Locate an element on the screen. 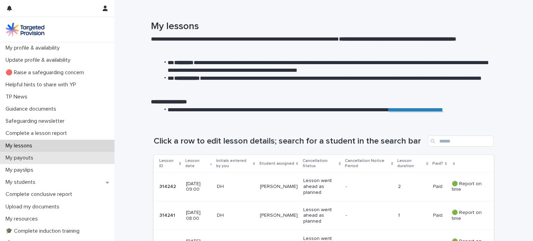  p: 🔴 Raise a safeguarding concern is located at coordinates (46, 72).